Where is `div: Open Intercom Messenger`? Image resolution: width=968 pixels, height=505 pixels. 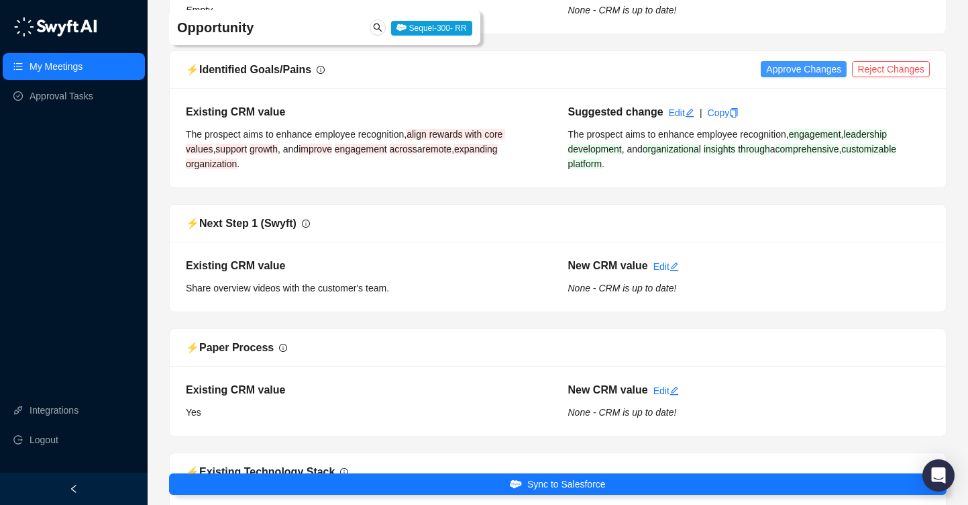
div: Open Intercom Messenger is located at coordinates (939, 475).